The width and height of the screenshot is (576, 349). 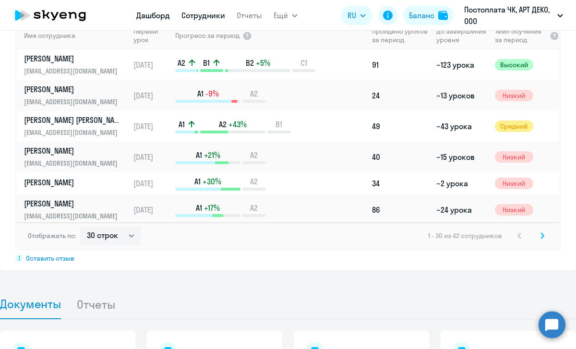 I want to click on span: Оставить отзыв, so click(x=50, y=258).